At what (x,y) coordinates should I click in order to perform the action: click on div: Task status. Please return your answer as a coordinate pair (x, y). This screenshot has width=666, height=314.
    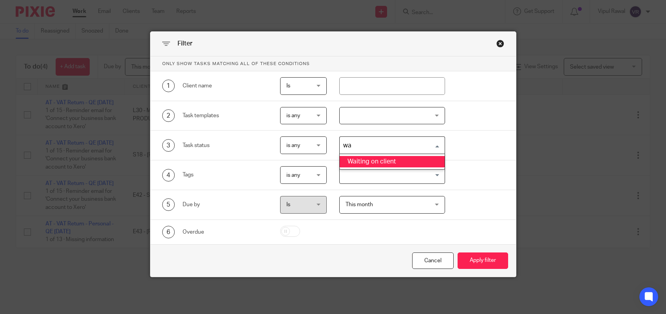
    Looking at the image, I should click on (225, 145).